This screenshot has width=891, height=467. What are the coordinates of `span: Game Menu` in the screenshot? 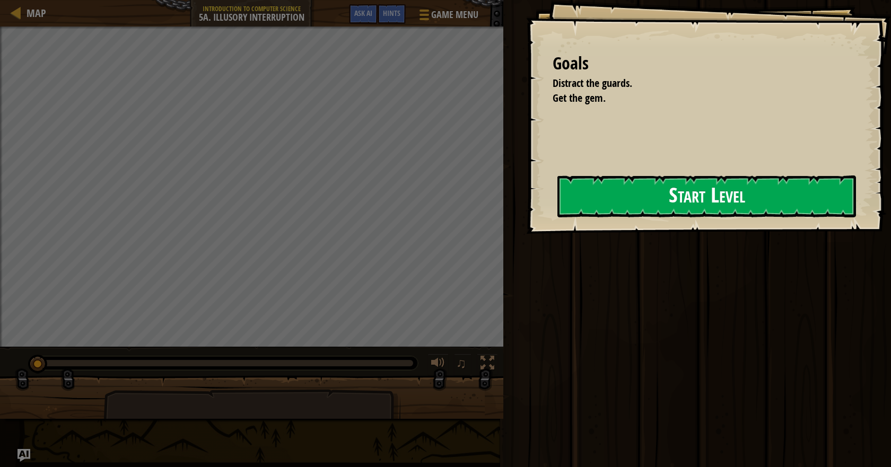 It's located at (455, 15).